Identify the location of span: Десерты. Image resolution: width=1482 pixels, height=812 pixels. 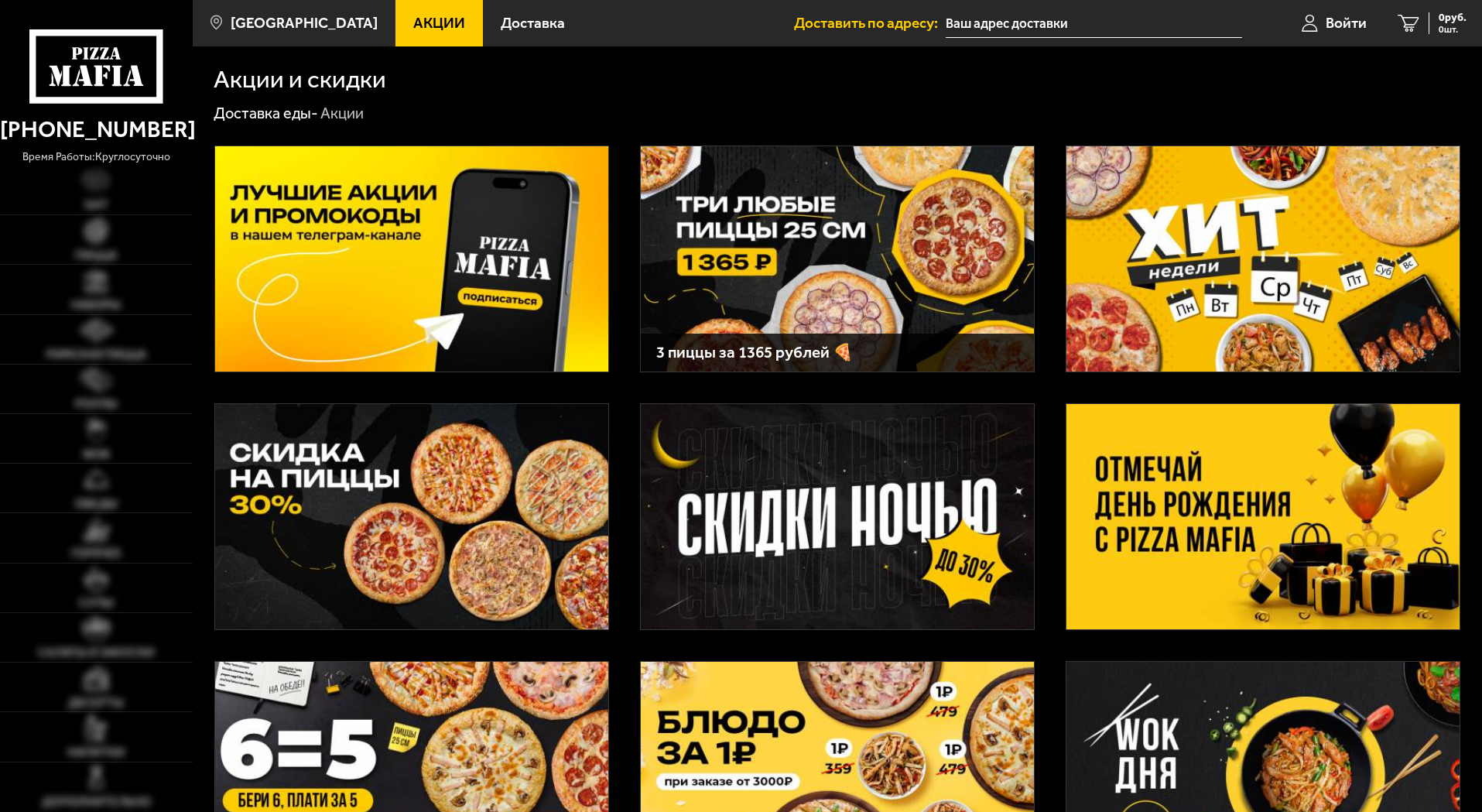
(96, 702).